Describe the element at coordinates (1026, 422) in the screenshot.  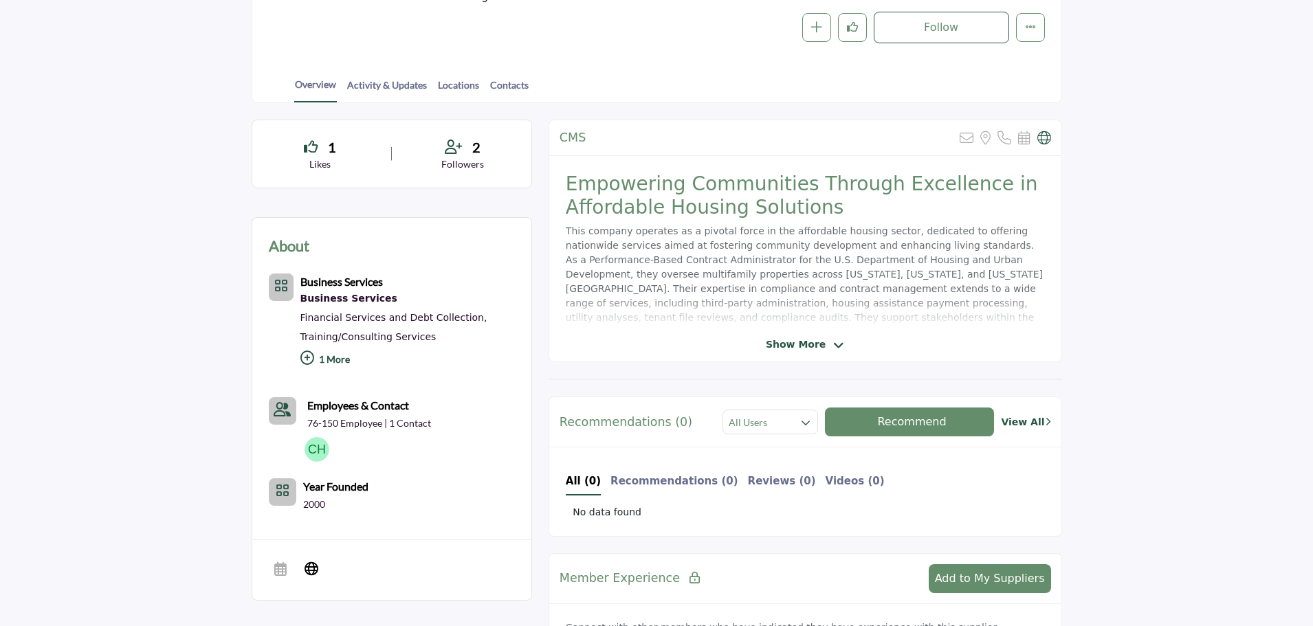
I see `a: View All` at that location.